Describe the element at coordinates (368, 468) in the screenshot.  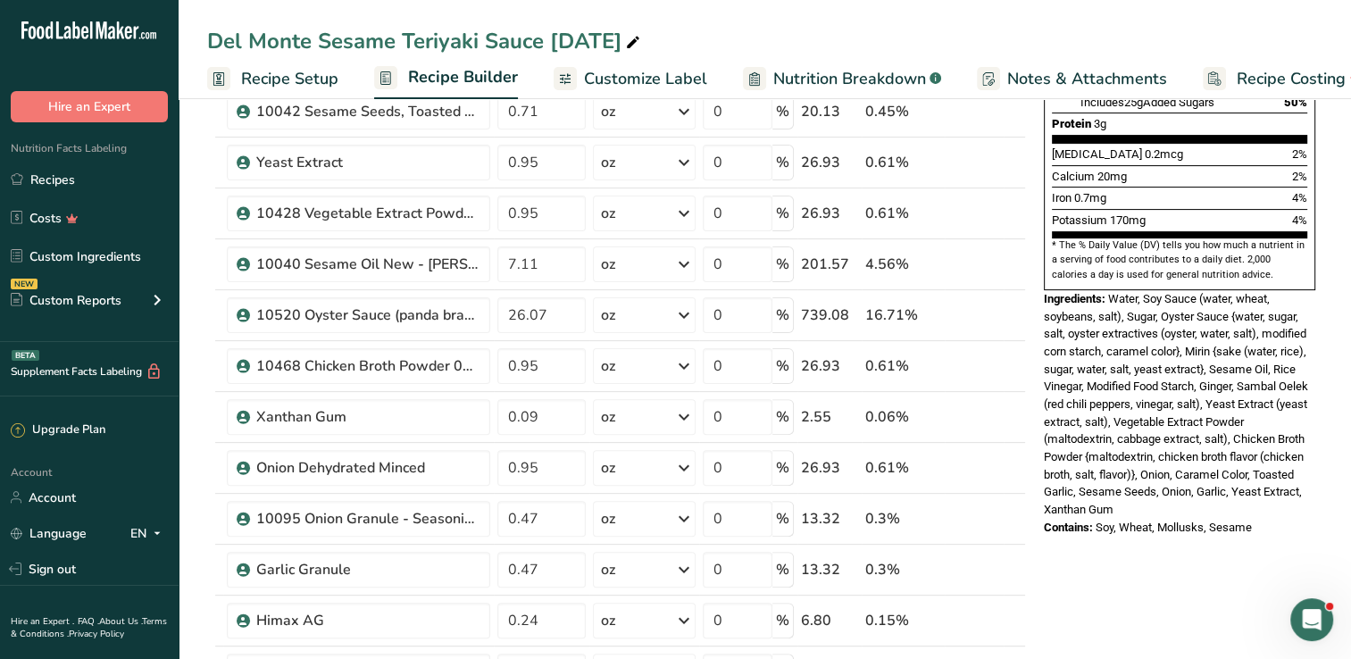
I see `div: Onion Dehydrated Minced` at that location.